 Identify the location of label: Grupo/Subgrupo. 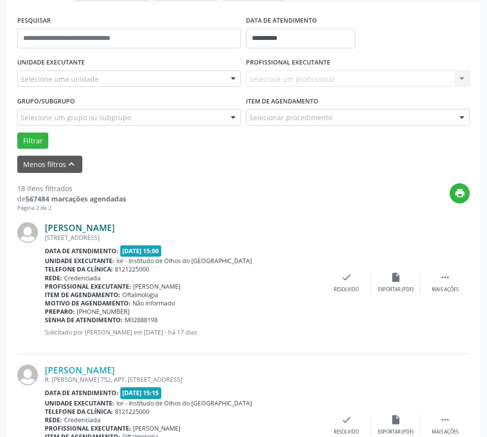
(46, 101).